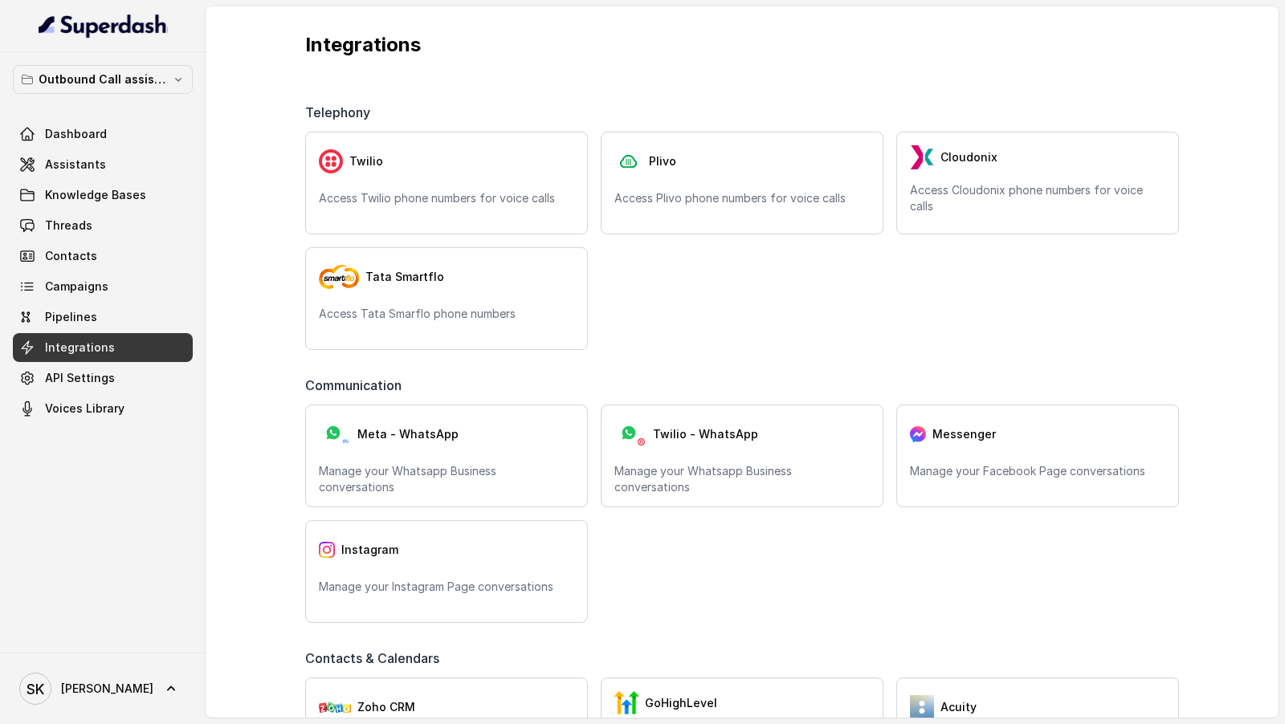  Describe the element at coordinates (958, 707) in the screenshot. I see `span: Acuity` at that location.